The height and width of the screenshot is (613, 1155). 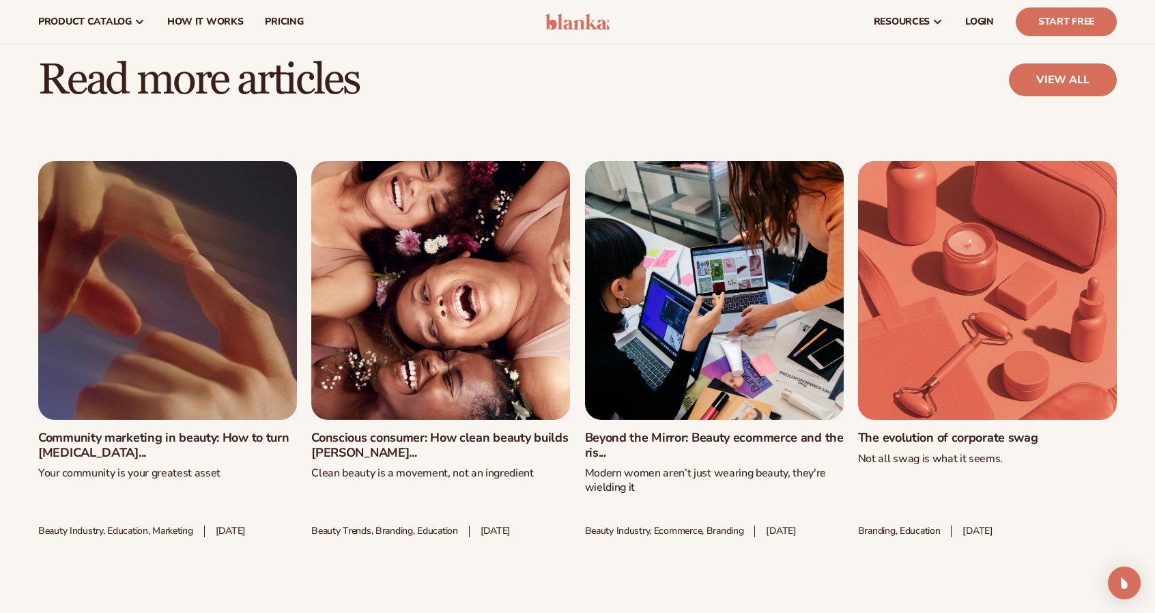 I want to click on a: The evolution of corporate swag, so click(x=987, y=438).